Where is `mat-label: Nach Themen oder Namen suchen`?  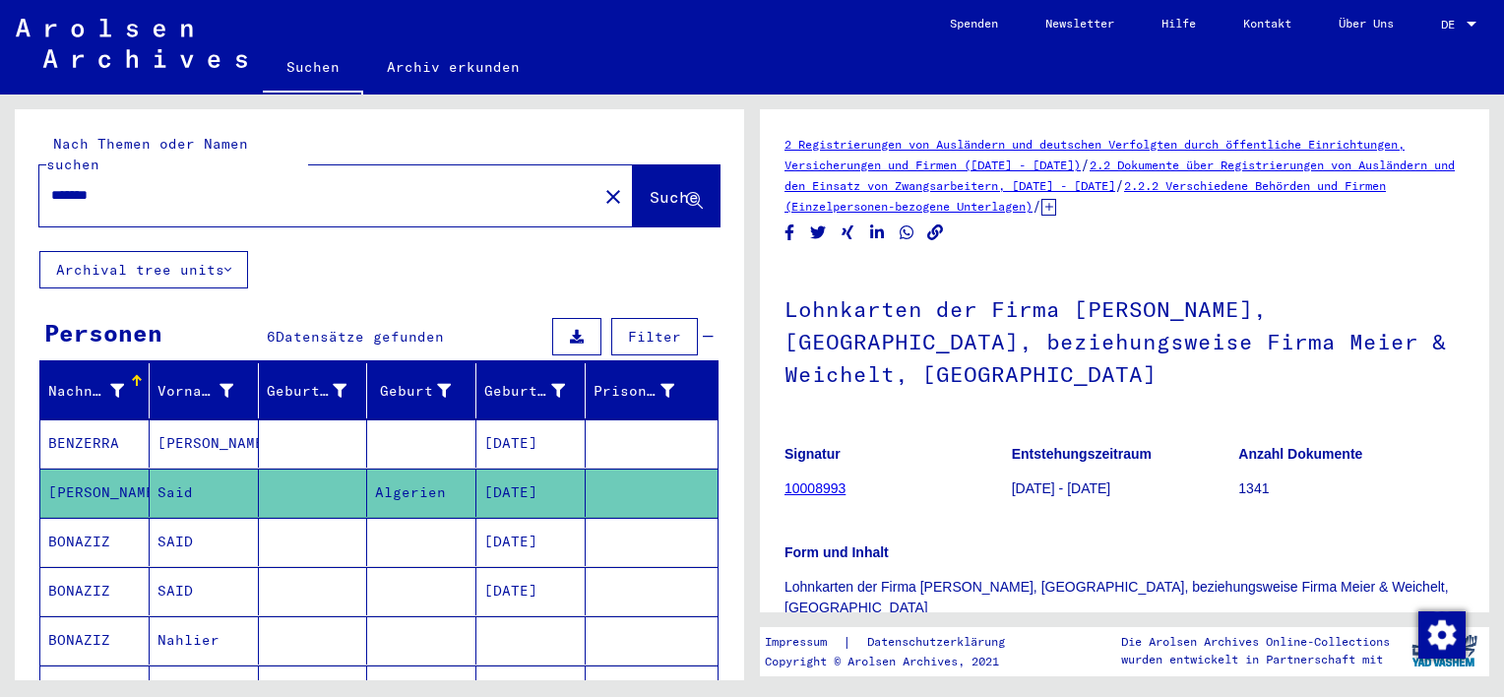
mat-label: Nach Themen oder Namen suchen is located at coordinates (147, 154).